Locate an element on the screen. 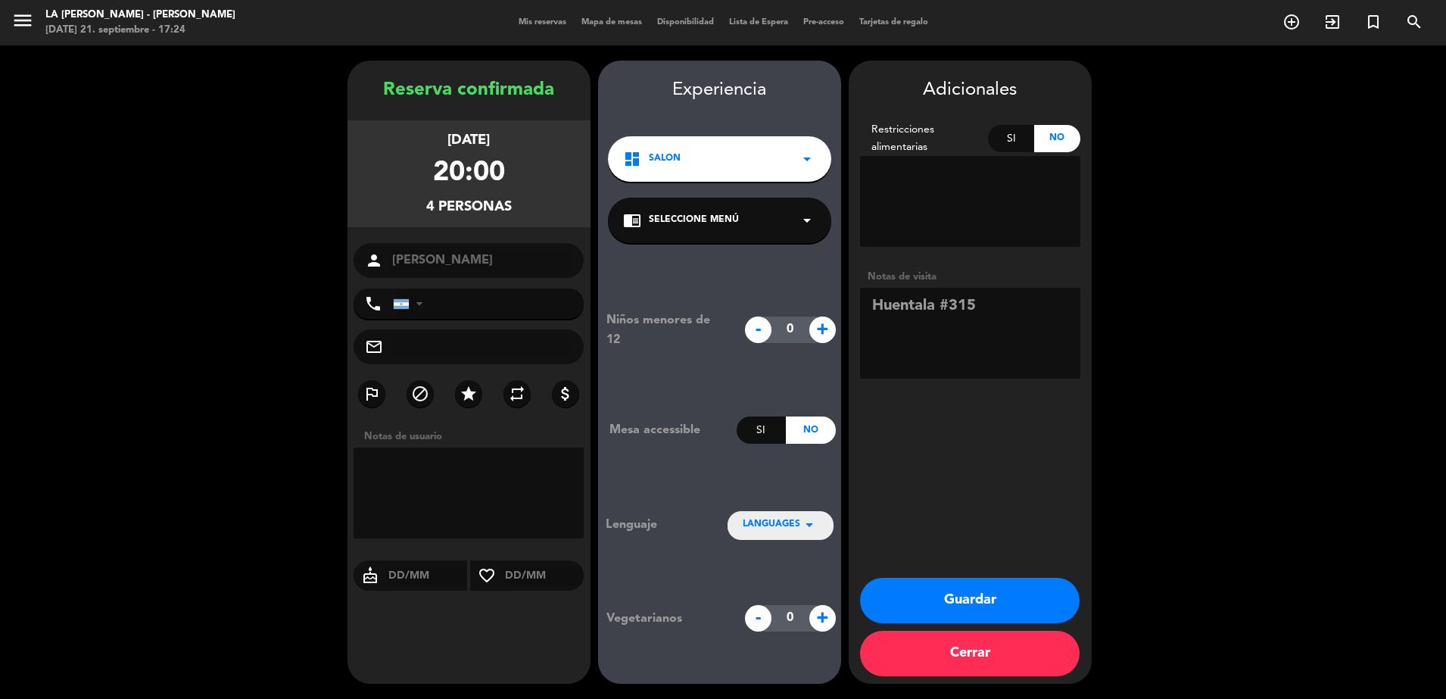  button: menu is located at coordinates (23, 23).